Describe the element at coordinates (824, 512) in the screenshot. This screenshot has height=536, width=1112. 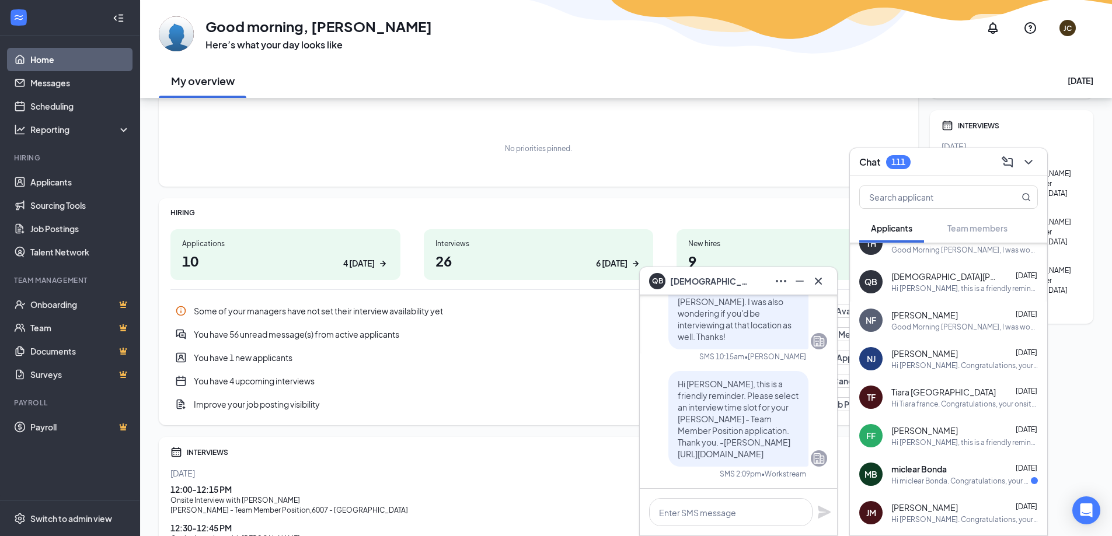
I see `svg: Plane` at that location.